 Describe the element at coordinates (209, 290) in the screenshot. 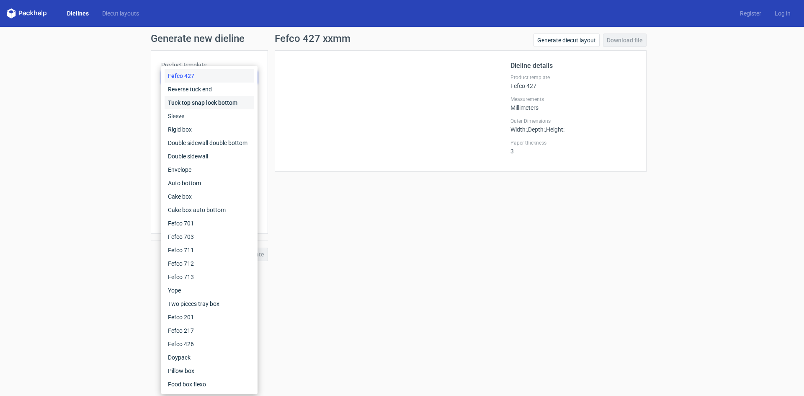

I see `div: Yope` at that location.